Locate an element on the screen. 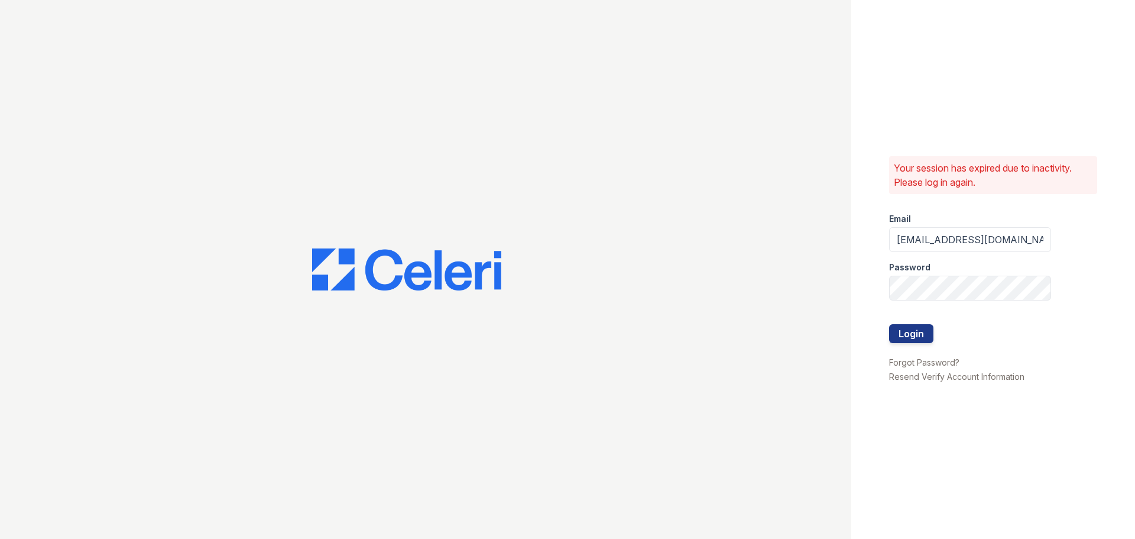  img: CE_Logo_Blue-a8612792a0a2168367f1c8372b55b34899dd931a85d93a1a3d3e32e68fde9ad4.png is located at coordinates (407, 270).